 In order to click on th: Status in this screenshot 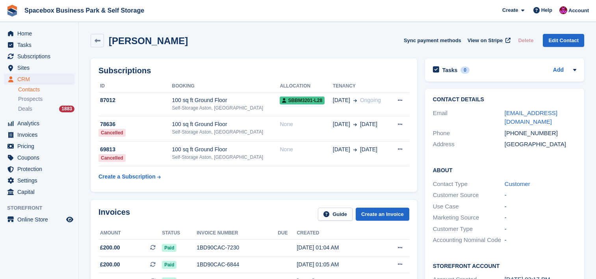, I will do `click(179, 233)`.